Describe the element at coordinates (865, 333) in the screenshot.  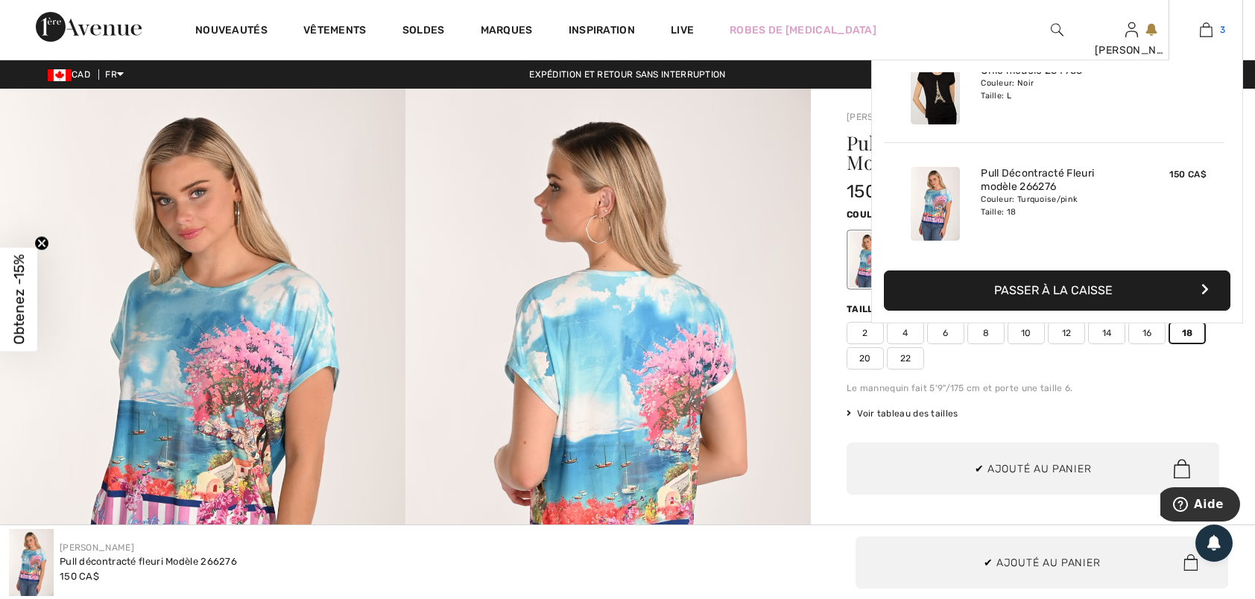
I see `span: 2` at that location.